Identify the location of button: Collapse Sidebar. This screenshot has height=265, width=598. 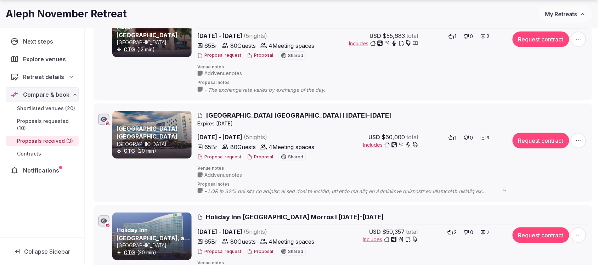
(42, 251).